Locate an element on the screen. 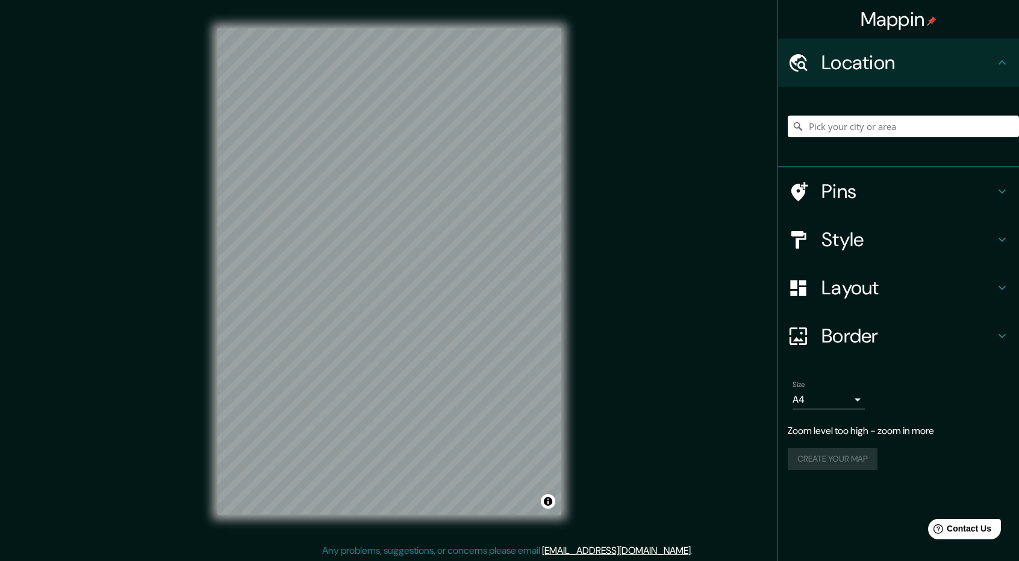 The height and width of the screenshot is (561, 1019). div: Location is located at coordinates (899, 63).